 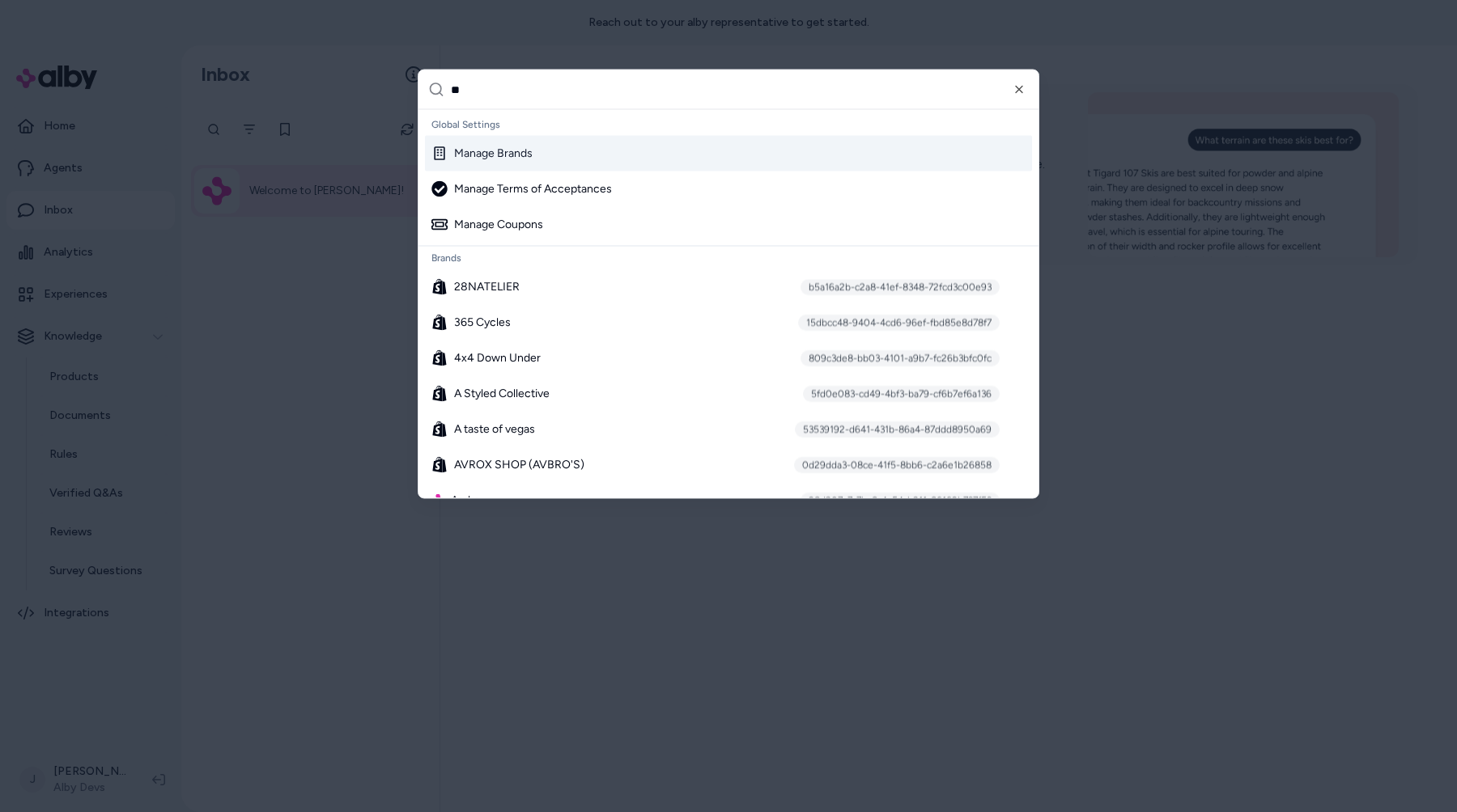 I want to click on div: 0d29dda3-08ce-41f5-8bb6-c2a6e1b26858, so click(x=897, y=465).